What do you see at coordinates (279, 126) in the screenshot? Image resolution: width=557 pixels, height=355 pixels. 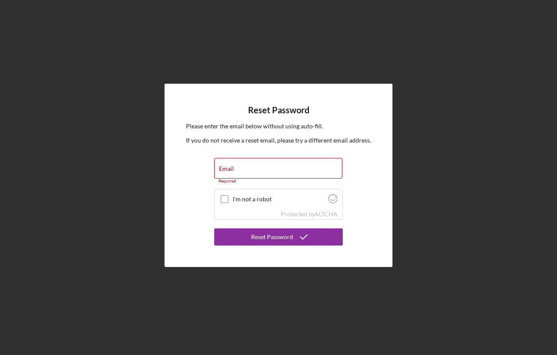 I see `p: Please enter the email below without using auto-fill.` at bounding box center [279, 126].